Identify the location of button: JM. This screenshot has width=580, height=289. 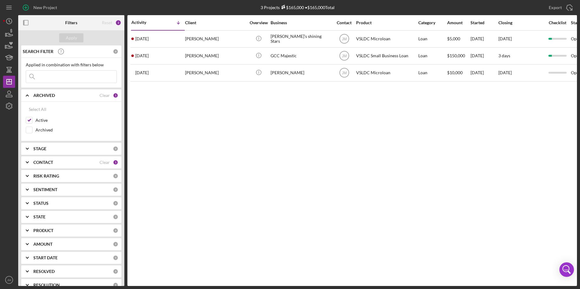
(9, 280).